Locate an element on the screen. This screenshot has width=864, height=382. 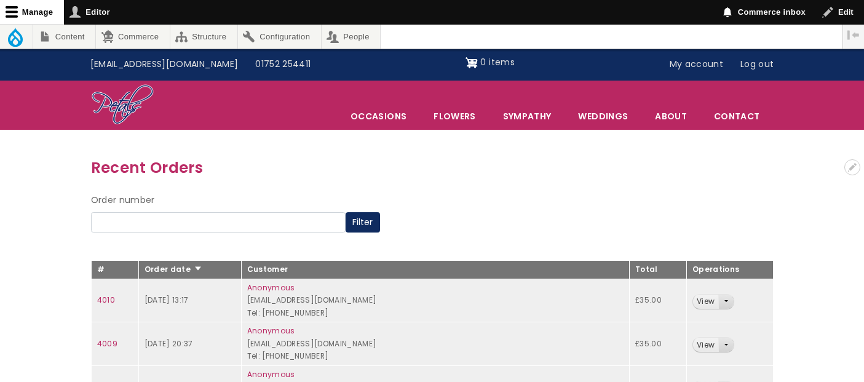
a: 4009 is located at coordinates (107, 343).